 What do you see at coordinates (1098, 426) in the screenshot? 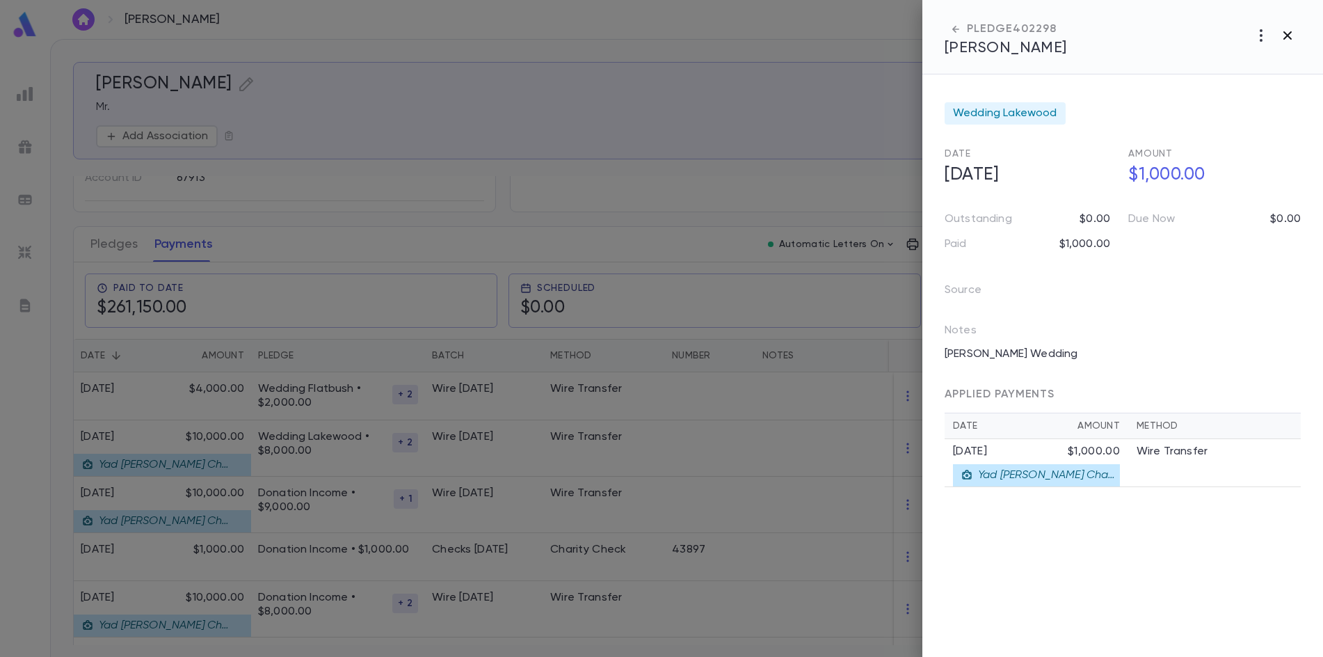
I see `div: Amount` at bounding box center [1098, 426].